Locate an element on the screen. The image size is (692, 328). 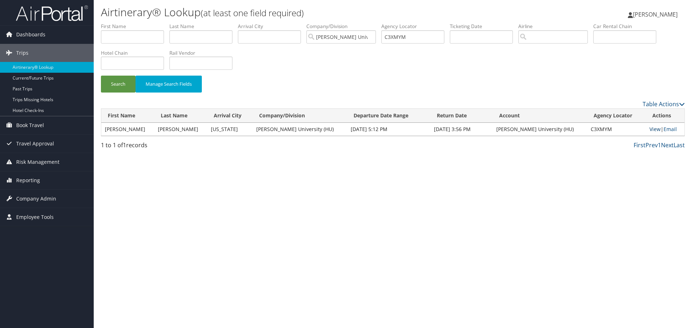
label: Arrival City is located at coordinates (272, 26).